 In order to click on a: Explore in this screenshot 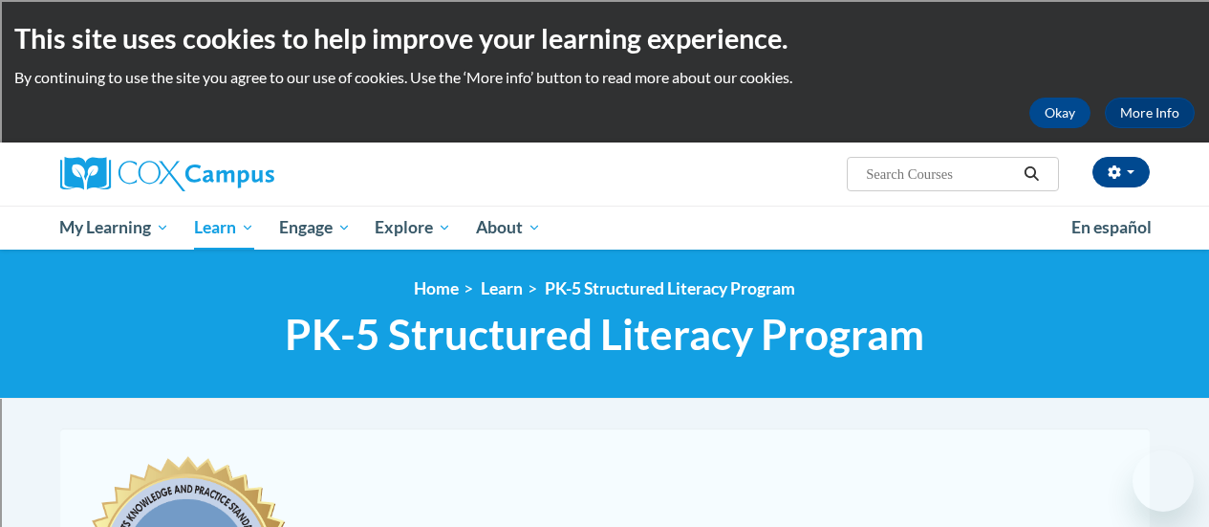, I will do `click(413, 228)`.